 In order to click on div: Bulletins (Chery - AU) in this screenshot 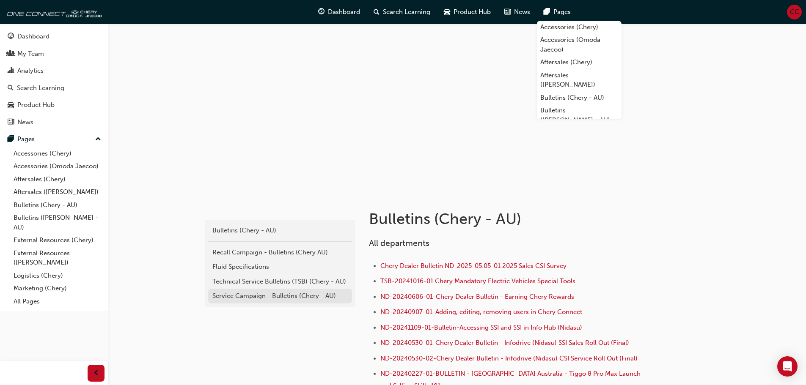, I will do `click(280, 231)`.